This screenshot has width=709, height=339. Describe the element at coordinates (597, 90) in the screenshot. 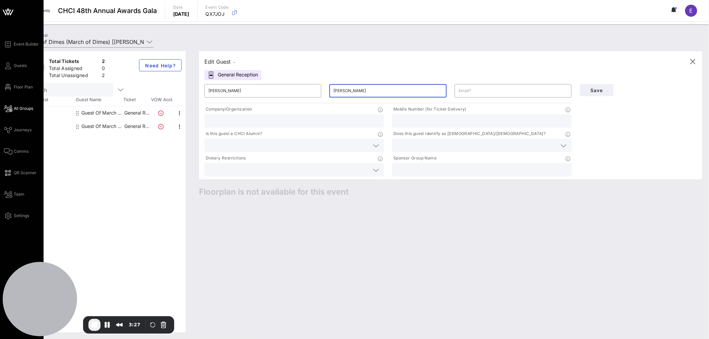

I see `span: Save` at that location.